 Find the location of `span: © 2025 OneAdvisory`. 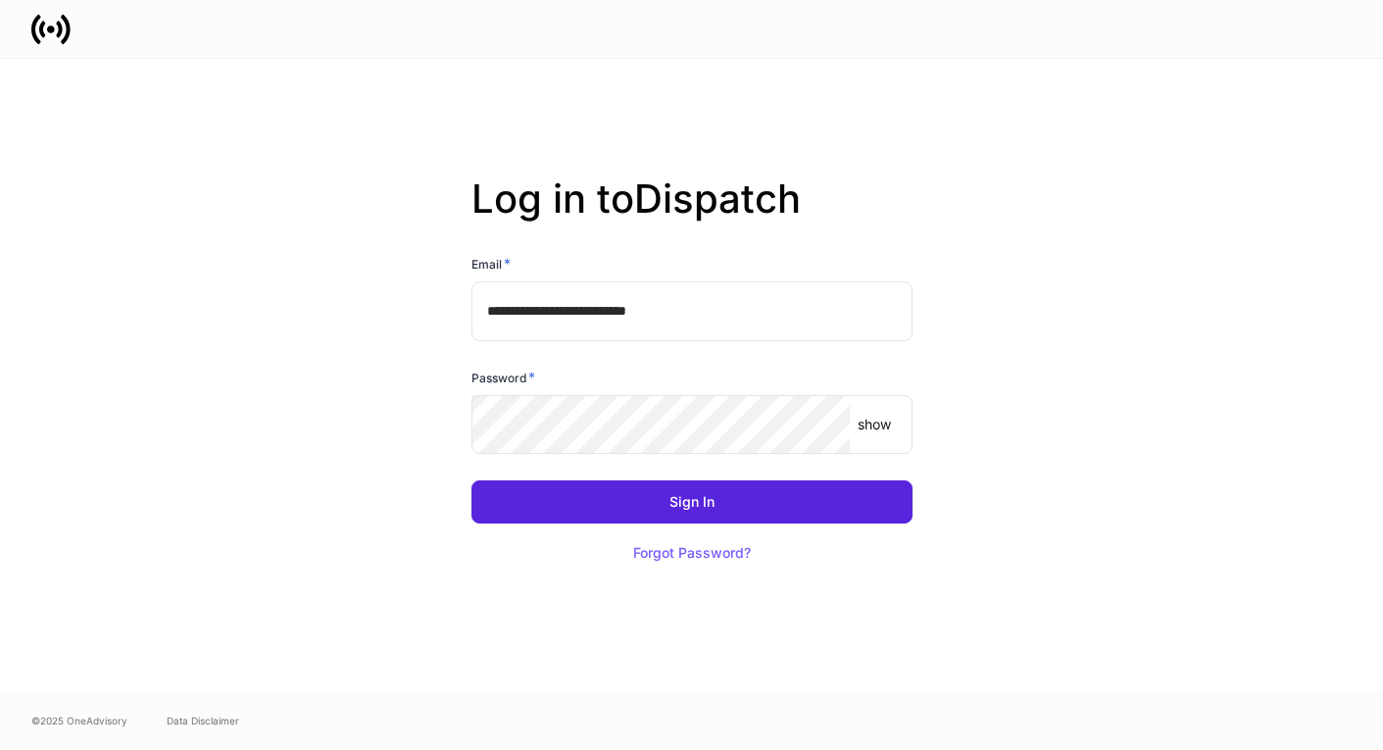

span: © 2025 OneAdvisory is located at coordinates (79, 720).